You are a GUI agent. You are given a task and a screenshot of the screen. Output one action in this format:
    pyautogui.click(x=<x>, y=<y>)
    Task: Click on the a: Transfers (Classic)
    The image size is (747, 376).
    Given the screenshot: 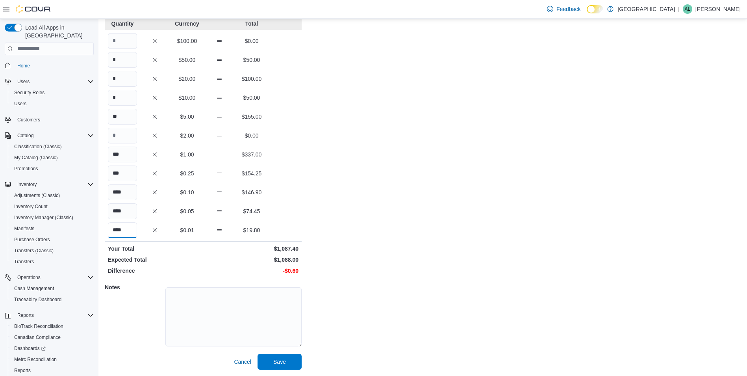 What is the action you would take?
    pyautogui.click(x=34, y=250)
    